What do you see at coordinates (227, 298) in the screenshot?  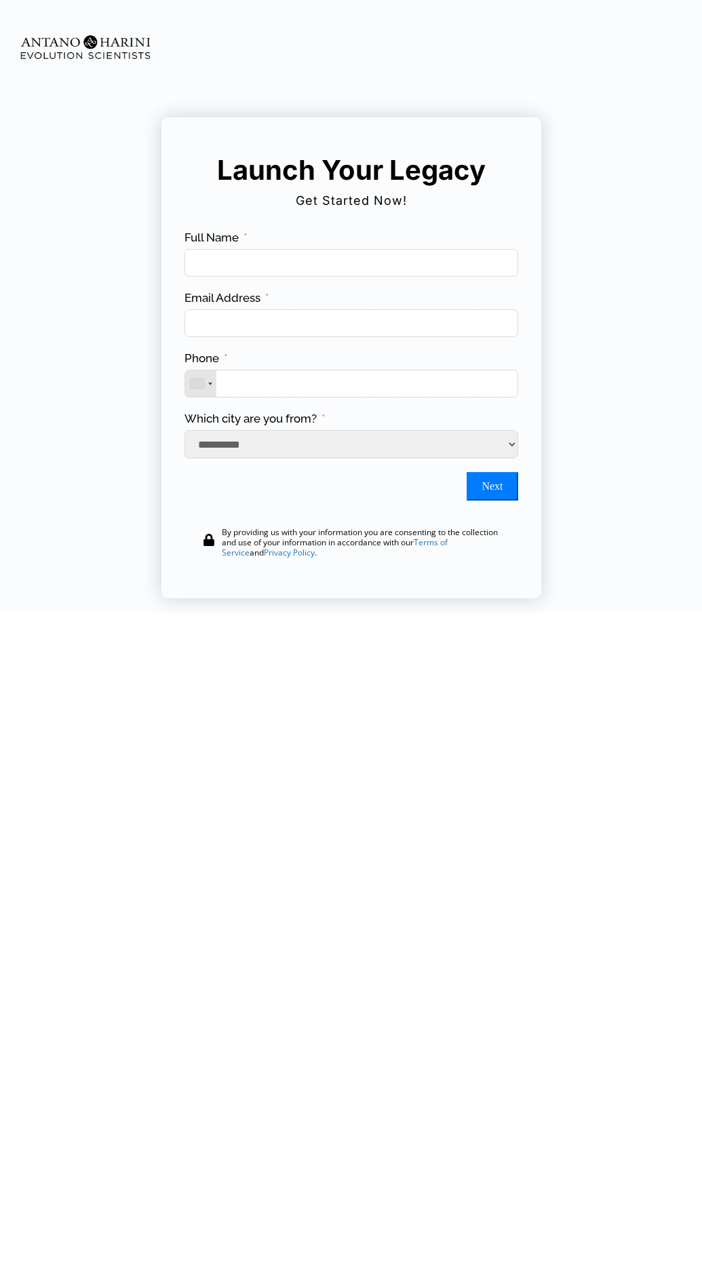 I see `label: Email Address` at bounding box center [227, 298].